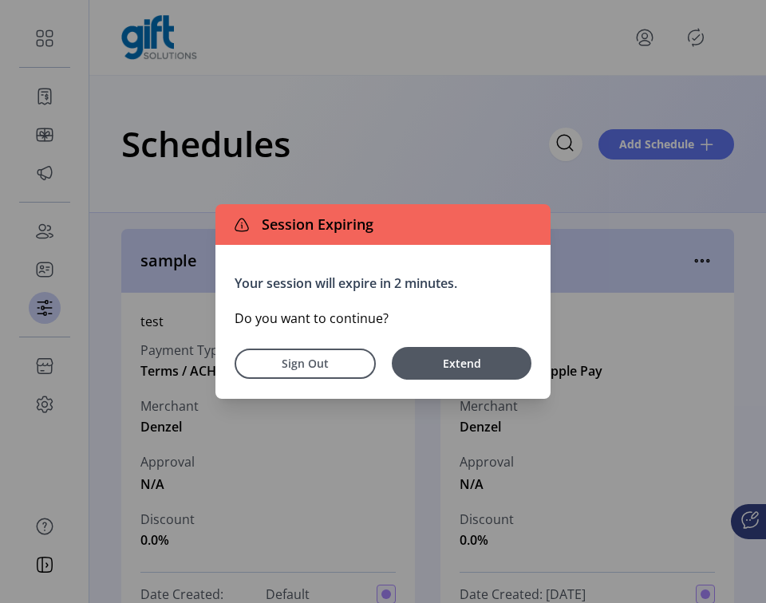 The image size is (766, 603). What do you see at coordinates (314, 224) in the screenshot?
I see `span: Session Expiring` at bounding box center [314, 224].